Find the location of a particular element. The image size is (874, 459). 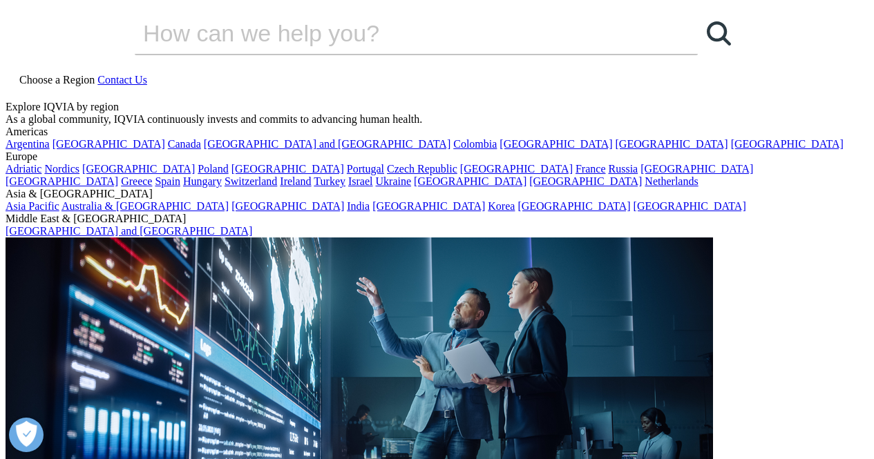

a: Netherlands is located at coordinates (670, 181).